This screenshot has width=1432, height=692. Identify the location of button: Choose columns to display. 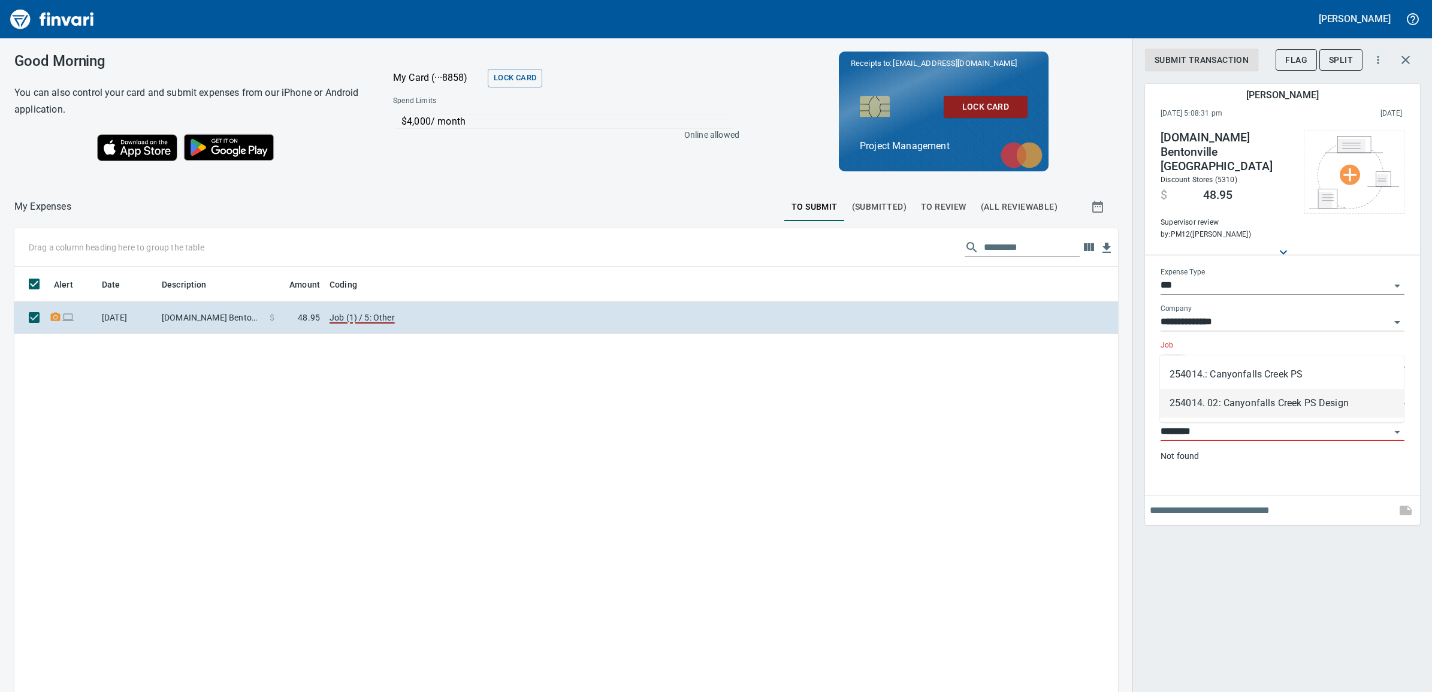
(1089, 247).